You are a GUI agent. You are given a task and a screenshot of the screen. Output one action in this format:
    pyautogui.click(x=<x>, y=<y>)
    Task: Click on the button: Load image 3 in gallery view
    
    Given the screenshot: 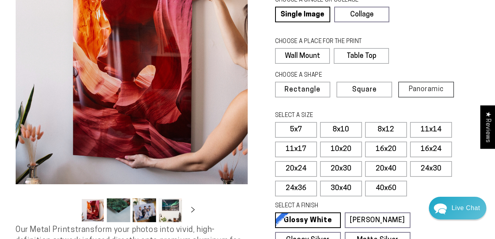 What is the action you would take?
    pyautogui.click(x=144, y=210)
    